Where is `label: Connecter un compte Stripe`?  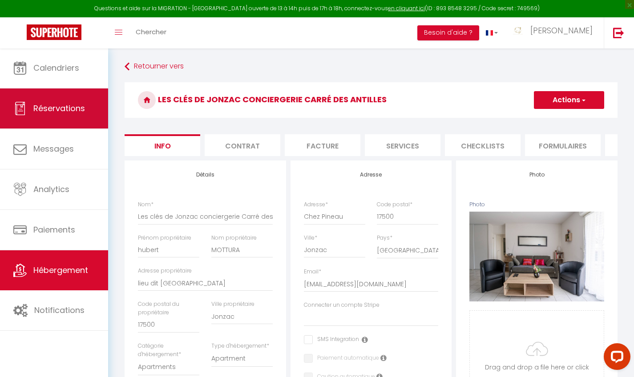 label: Connecter un compte Stripe is located at coordinates (342, 305).